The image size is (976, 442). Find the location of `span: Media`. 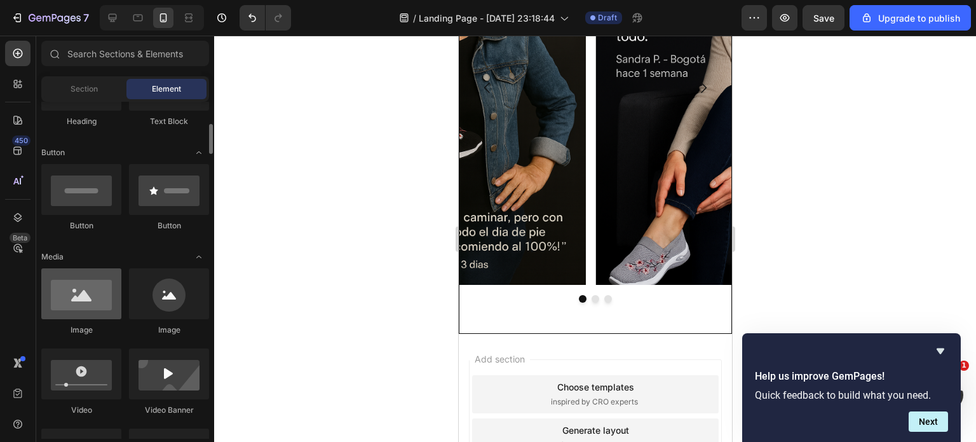

span: Media is located at coordinates (52, 257).